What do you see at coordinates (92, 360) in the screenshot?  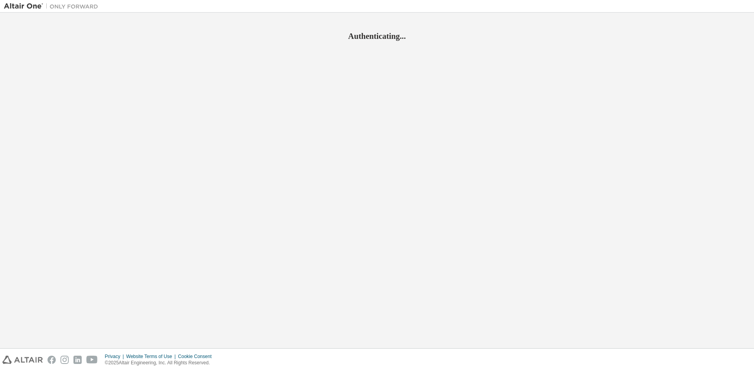 I see `img: youtube.svg` at bounding box center [92, 360].